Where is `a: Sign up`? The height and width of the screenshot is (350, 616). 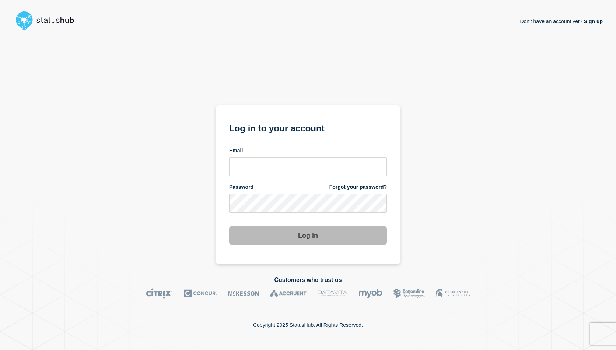 a: Sign up is located at coordinates (592, 21).